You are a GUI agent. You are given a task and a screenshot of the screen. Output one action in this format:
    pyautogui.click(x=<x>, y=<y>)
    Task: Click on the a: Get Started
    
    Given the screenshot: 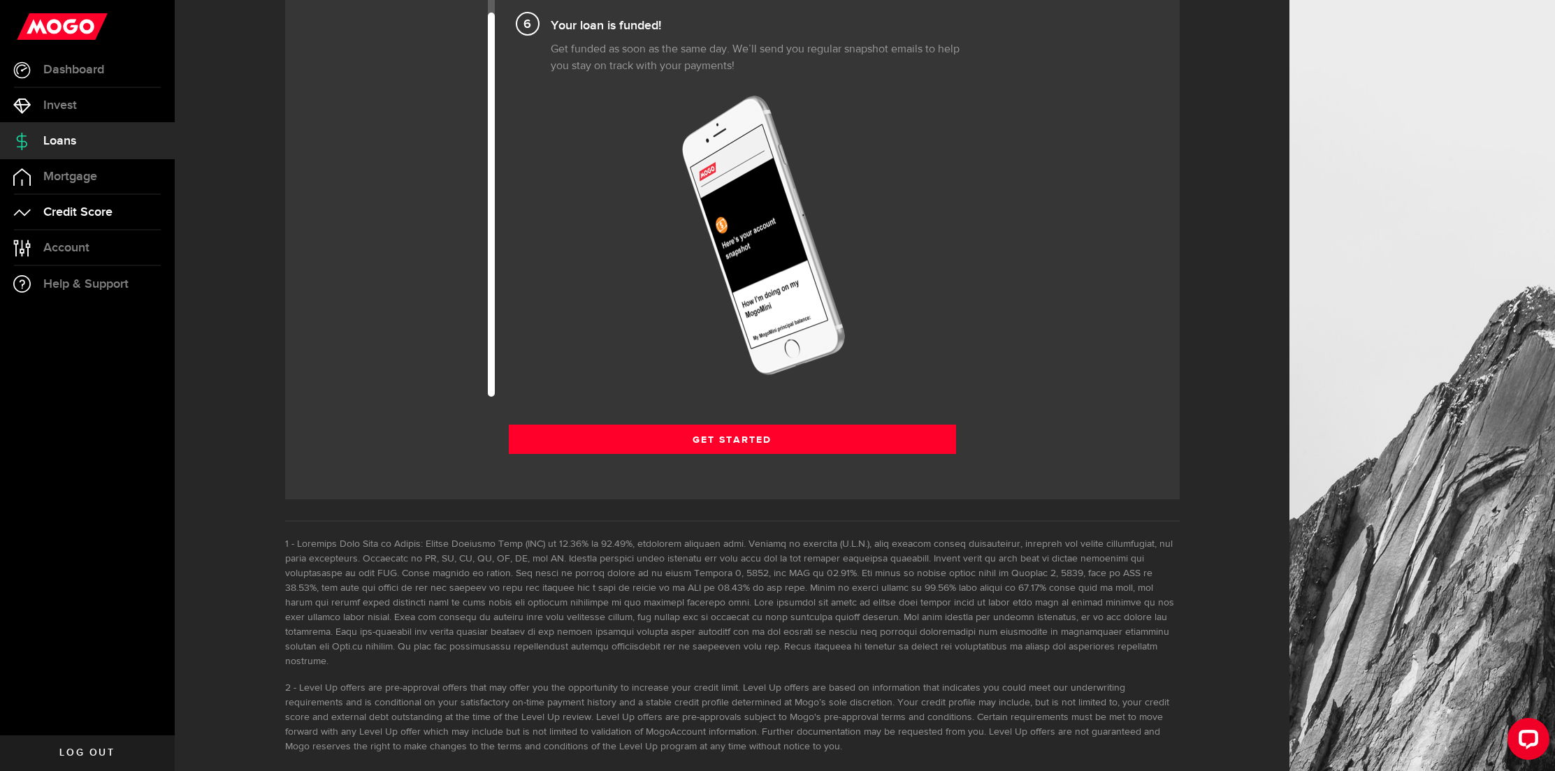 What is the action you would take?
    pyautogui.click(x=732, y=439)
    